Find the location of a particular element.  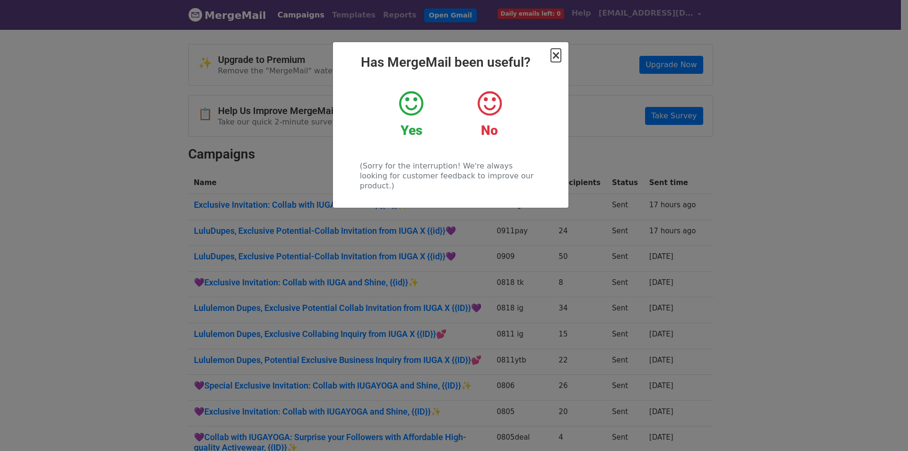

strong: No is located at coordinates (490, 130).